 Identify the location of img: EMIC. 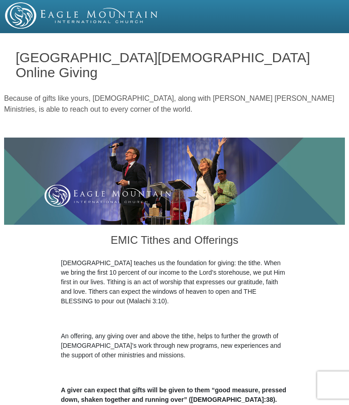
(82, 15).